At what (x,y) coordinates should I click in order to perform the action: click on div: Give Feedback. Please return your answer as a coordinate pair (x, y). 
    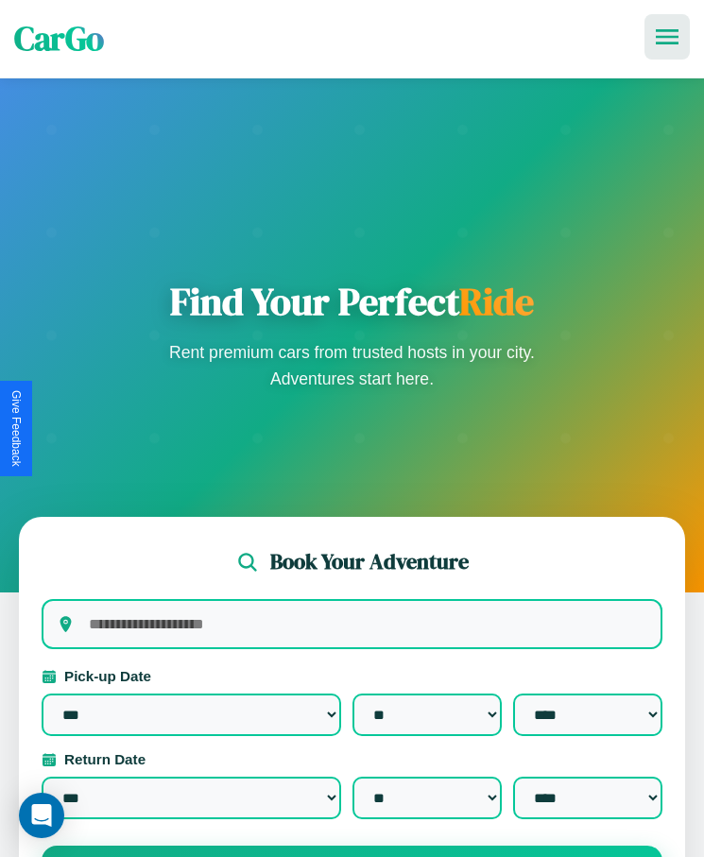
    Looking at the image, I should click on (16, 428).